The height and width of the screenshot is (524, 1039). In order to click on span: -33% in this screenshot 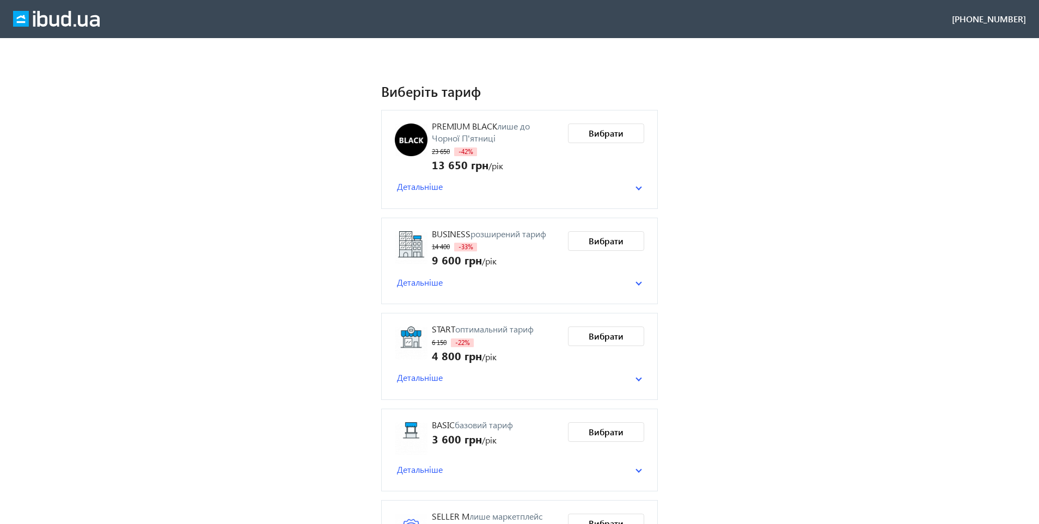, I will do `click(466, 247)`.